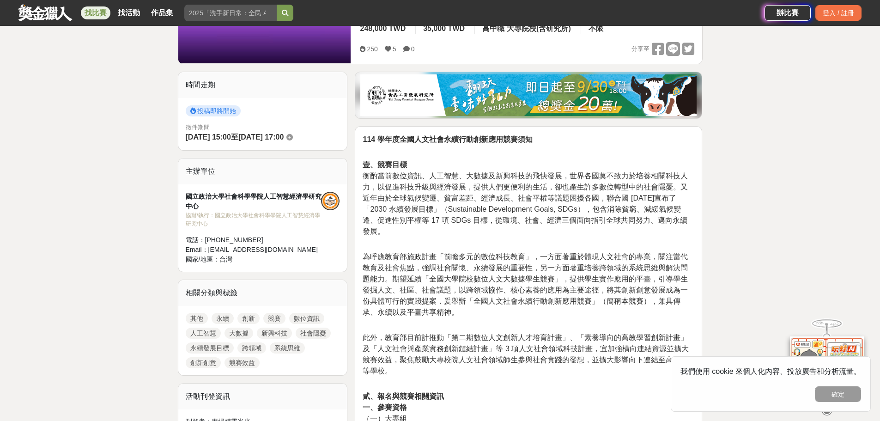  I want to click on a: 新興科技, so click(275, 333).